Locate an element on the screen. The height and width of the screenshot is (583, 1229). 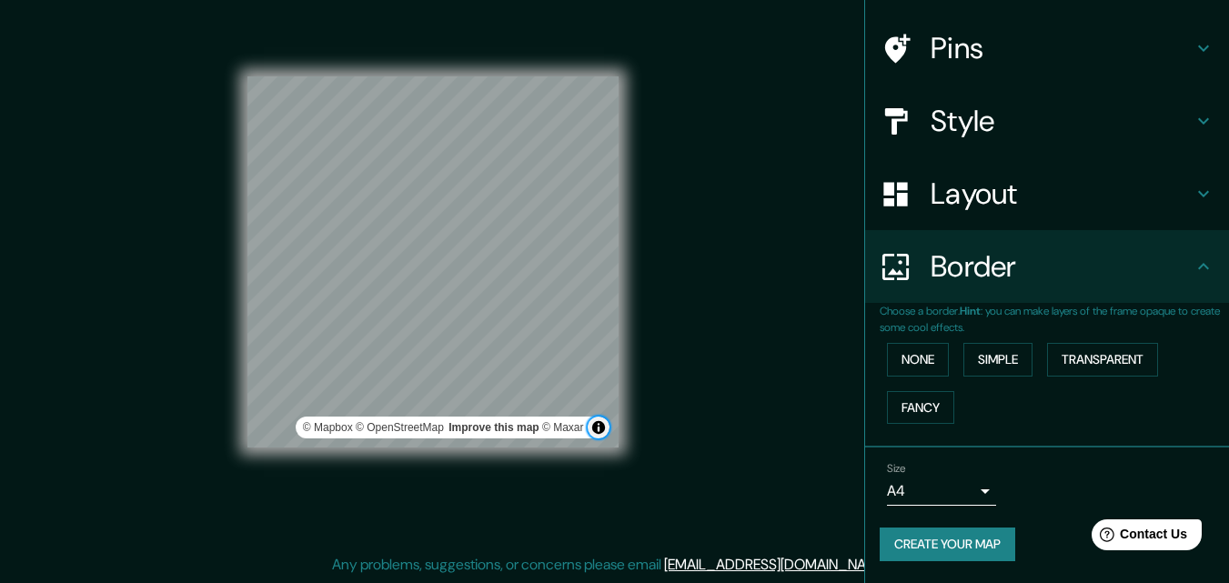
h4: Style is located at coordinates (1062, 121).